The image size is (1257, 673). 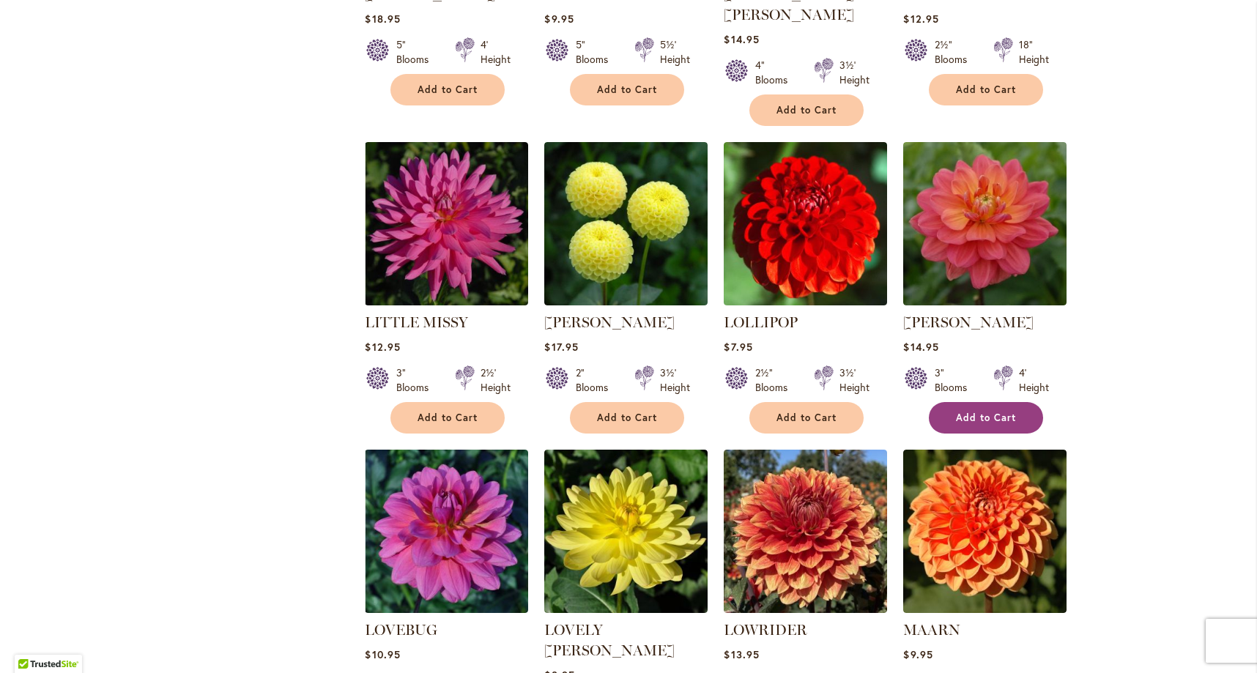 What do you see at coordinates (625, 609) in the screenshot?
I see `a: LOVELY RITA` at bounding box center [625, 609].